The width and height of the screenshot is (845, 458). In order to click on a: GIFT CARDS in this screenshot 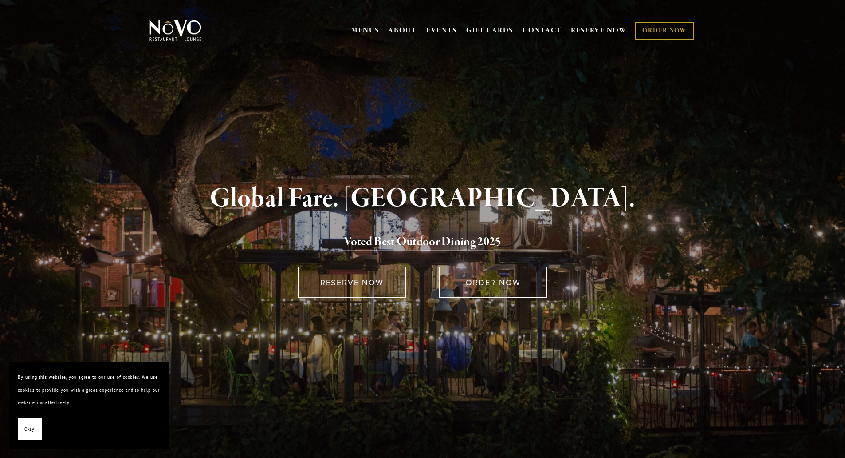, I will do `click(490, 31)`.